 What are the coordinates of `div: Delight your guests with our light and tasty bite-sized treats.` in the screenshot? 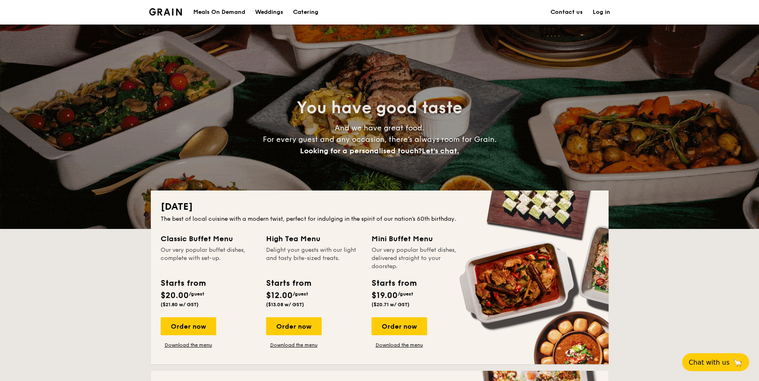 It's located at (314, 258).